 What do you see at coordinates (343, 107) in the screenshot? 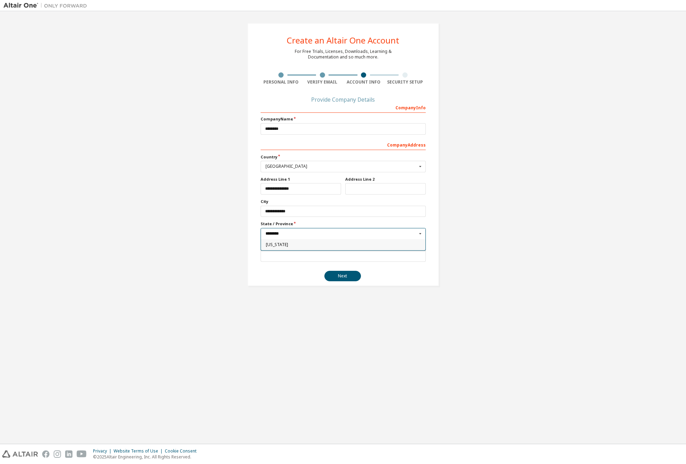
I see `div: Company Info` at bounding box center [343, 107].